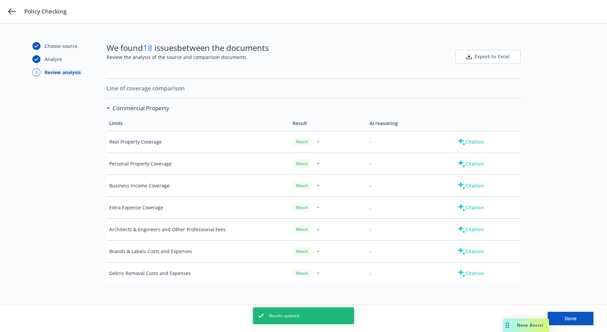 The height and width of the screenshot is (332, 607). Describe the element at coordinates (507, 325) in the screenshot. I see `div: Drag to move` at that location.